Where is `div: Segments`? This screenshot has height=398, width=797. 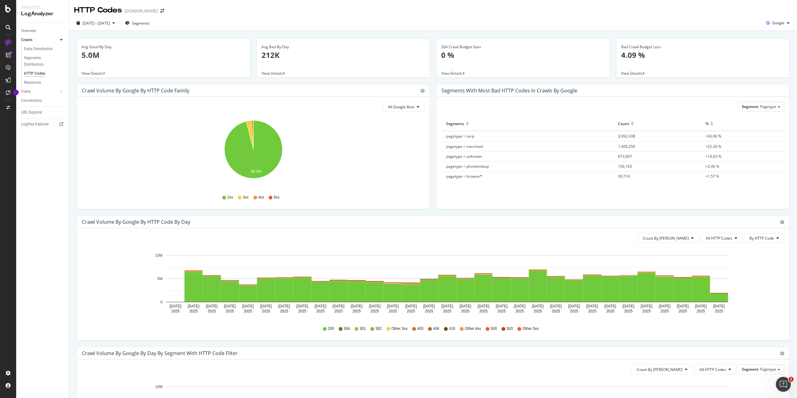 div: Segments is located at coordinates (455, 124).